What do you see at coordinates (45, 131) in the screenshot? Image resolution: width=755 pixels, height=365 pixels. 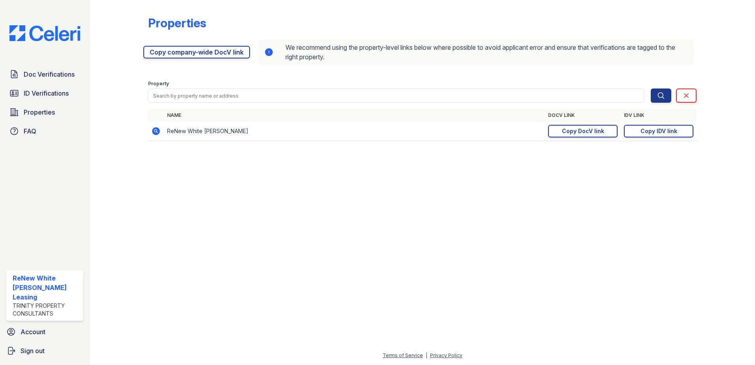 I see `a: FAQ` at bounding box center [45, 131].